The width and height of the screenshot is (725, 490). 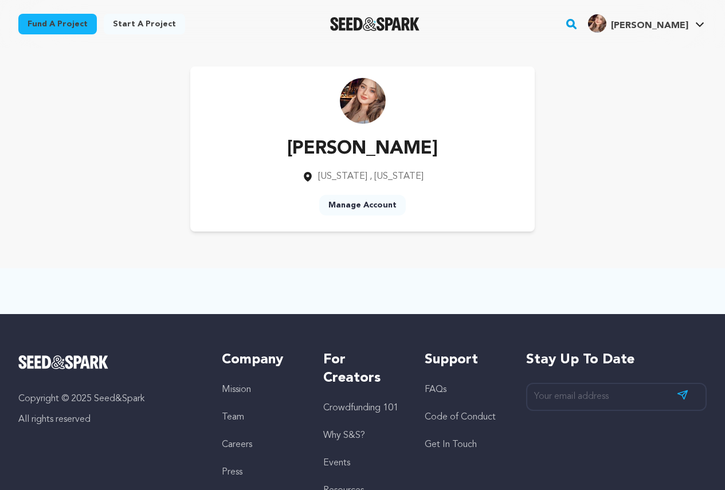 What do you see at coordinates (63, 362) in the screenshot?
I see `img: Seed&Spark Logo` at bounding box center [63, 362].